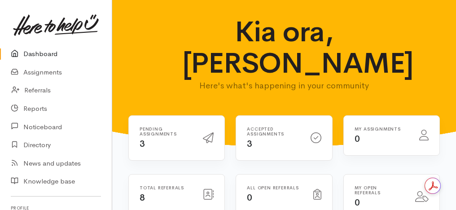 The image size is (456, 210). I want to click on h6: Total referrals, so click(166, 188).